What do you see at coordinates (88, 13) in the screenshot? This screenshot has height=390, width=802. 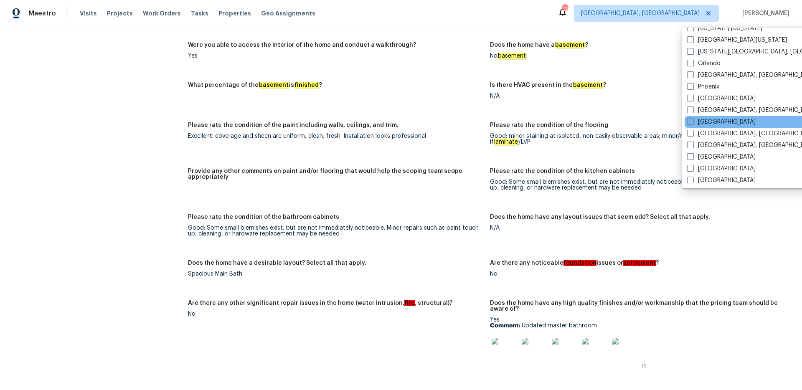 I see `span: Visits` at bounding box center [88, 13].